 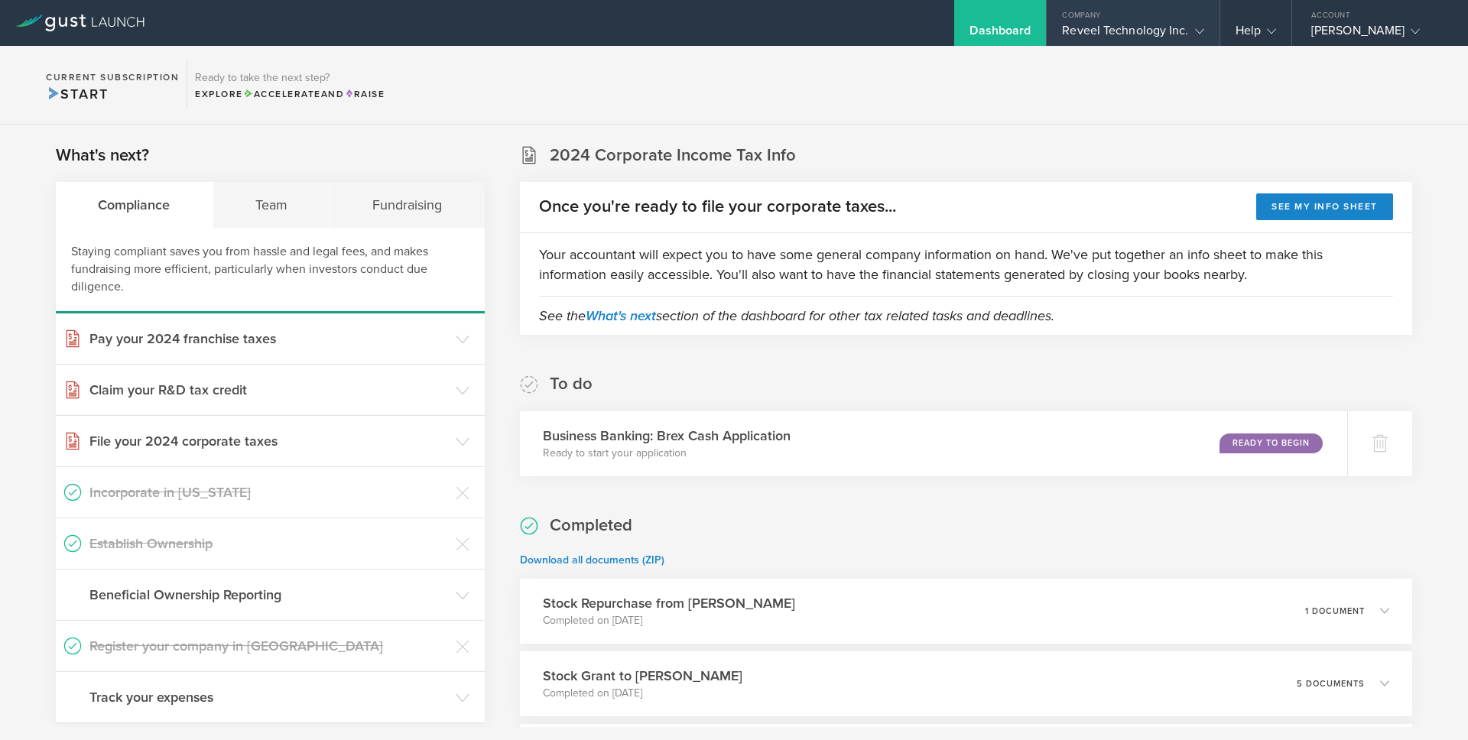 I want to click on span: and, so click(x=294, y=94).